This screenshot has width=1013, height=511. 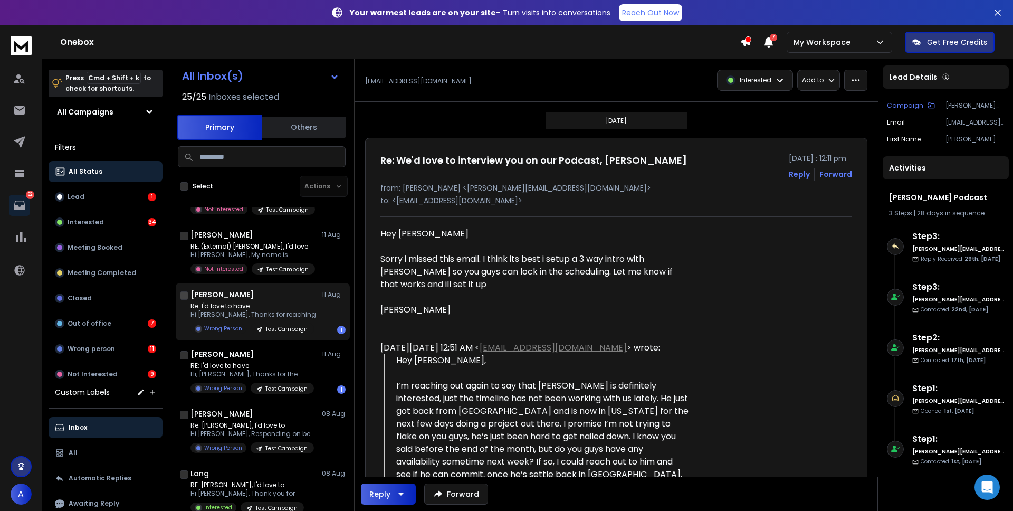 I want to click on p: – Turn visits into conversations, so click(x=480, y=13).